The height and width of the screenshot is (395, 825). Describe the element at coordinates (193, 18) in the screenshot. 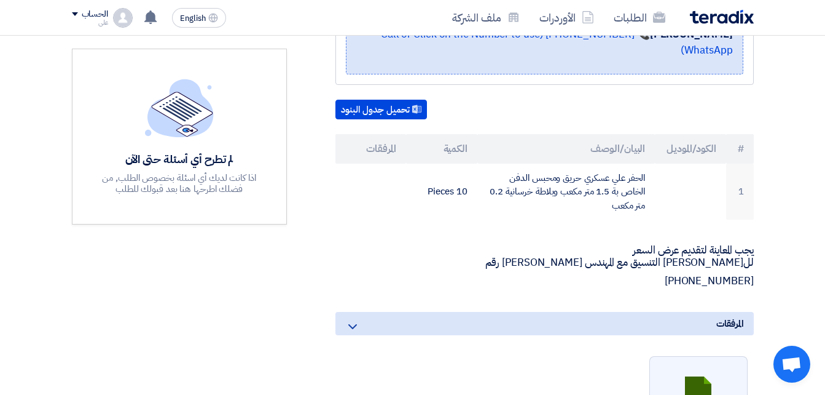

I see `span: English` at that location.